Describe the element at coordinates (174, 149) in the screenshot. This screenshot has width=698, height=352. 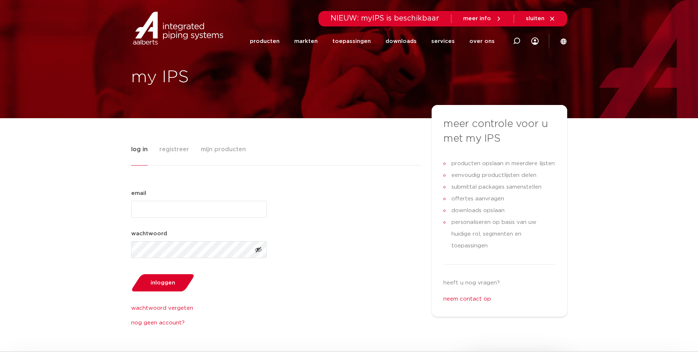
I see `span: registreer` at that location.